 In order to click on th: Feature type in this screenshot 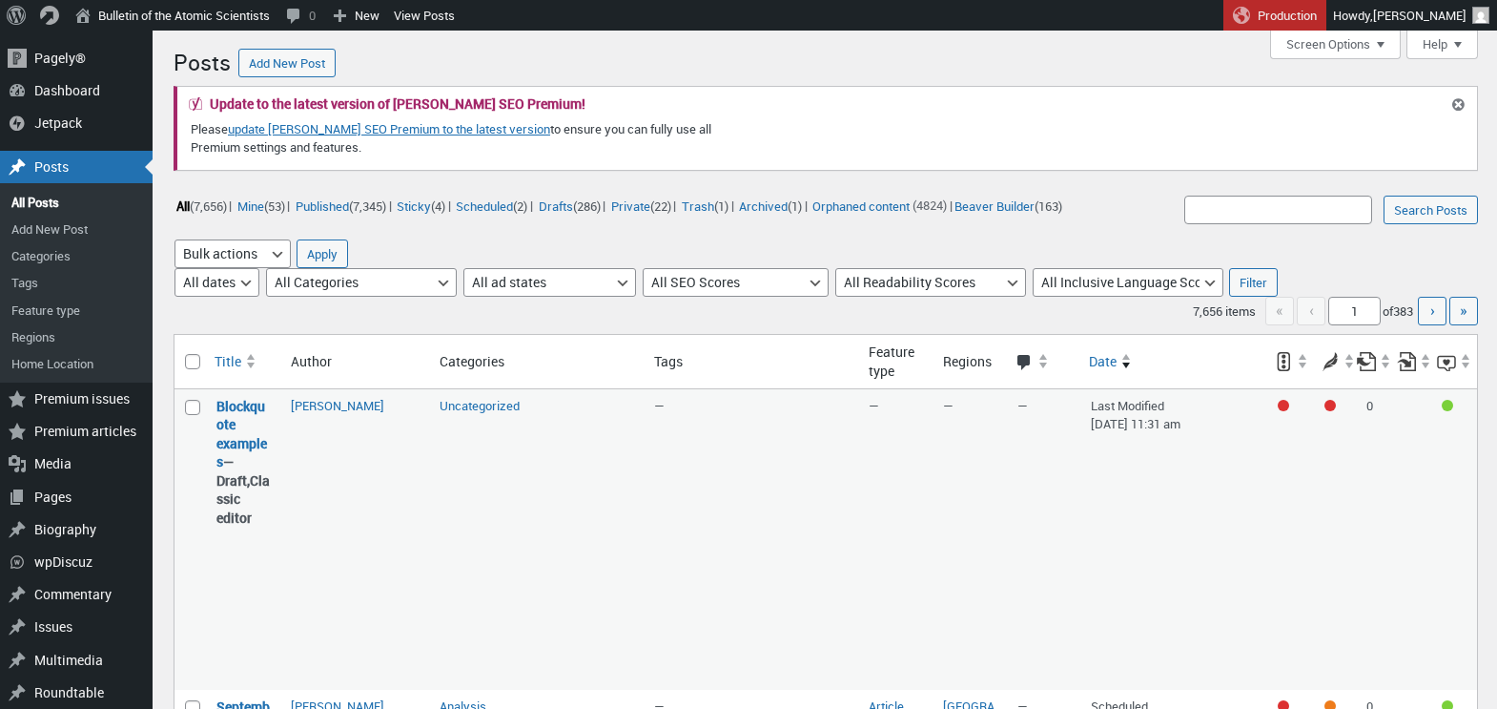, I will do `click(897, 361)`.